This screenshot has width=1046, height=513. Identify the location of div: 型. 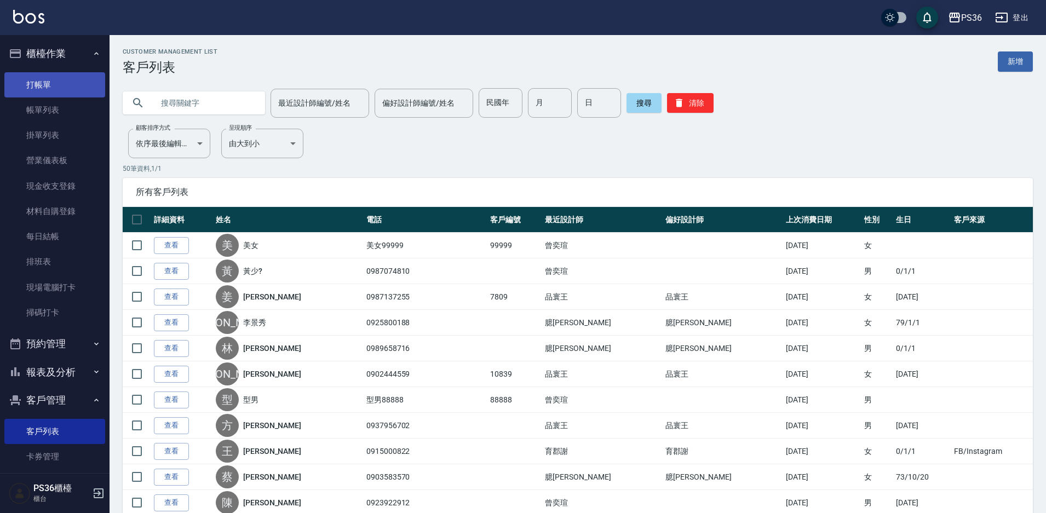
(227, 400).